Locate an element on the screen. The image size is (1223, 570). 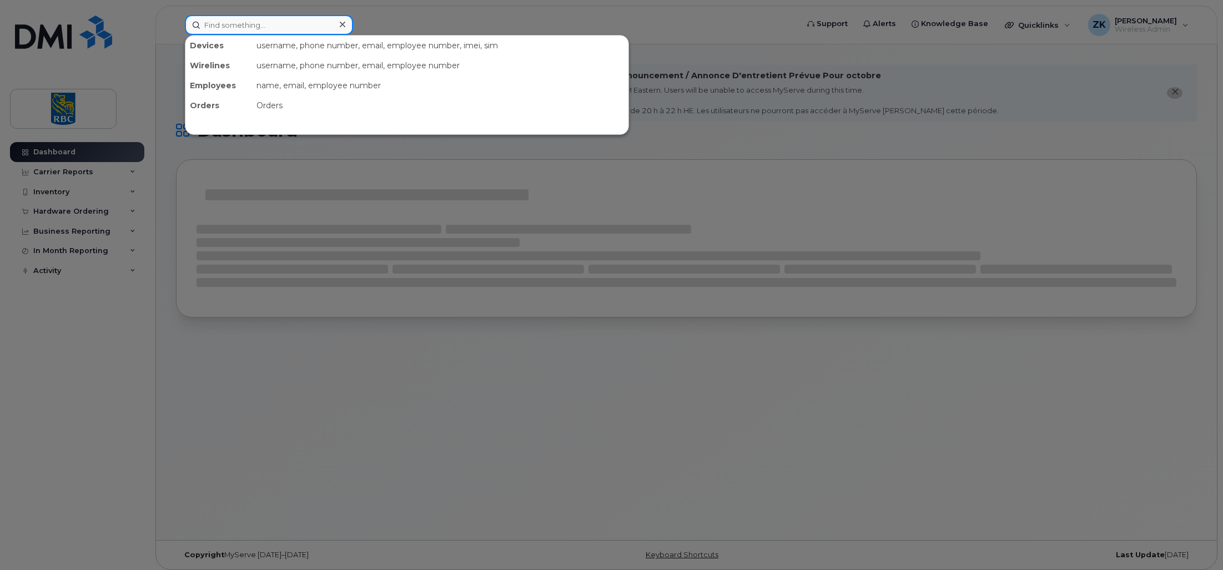
div: Employees is located at coordinates (219, 85).